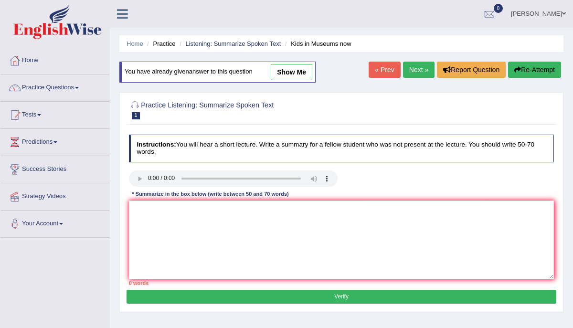 This screenshot has width=573, height=328. What do you see at coordinates (261, 109) in the screenshot?
I see `h2: Practice Listening: Summarize Spoken Text` at bounding box center [261, 109].